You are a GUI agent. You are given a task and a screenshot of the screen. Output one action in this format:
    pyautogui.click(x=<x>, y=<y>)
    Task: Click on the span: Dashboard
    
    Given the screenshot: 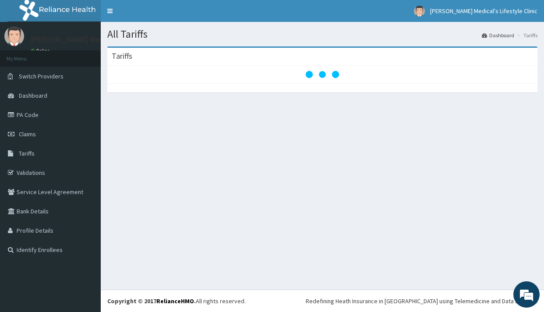 What is the action you would take?
    pyautogui.click(x=33, y=96)
    